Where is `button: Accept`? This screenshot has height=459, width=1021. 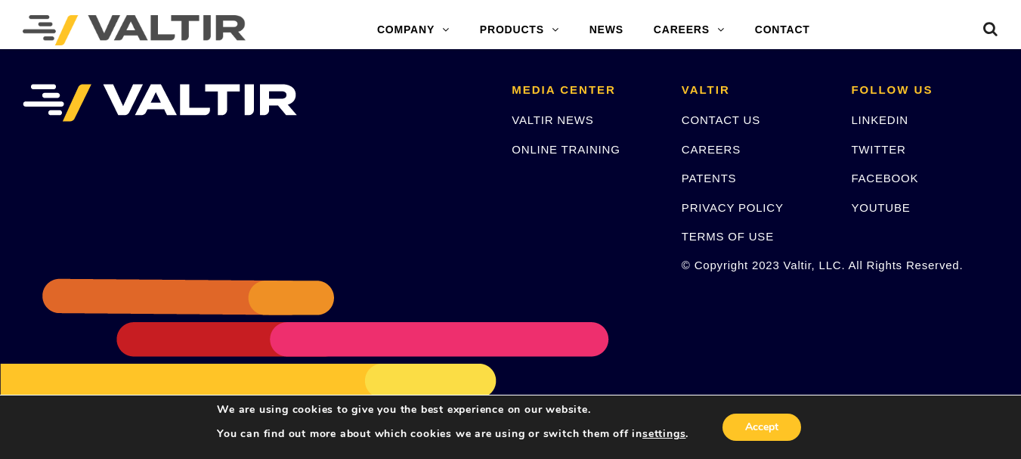
button: Accept is located at coordinates (762, 427).